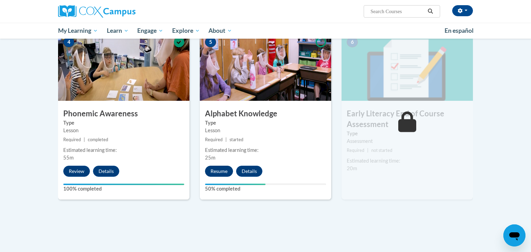 This screenshot has width=531, height=252. What do you see at coordinates (382, 150) in the screenshot?
I see `span: not started` at bounding box center [382, 150].